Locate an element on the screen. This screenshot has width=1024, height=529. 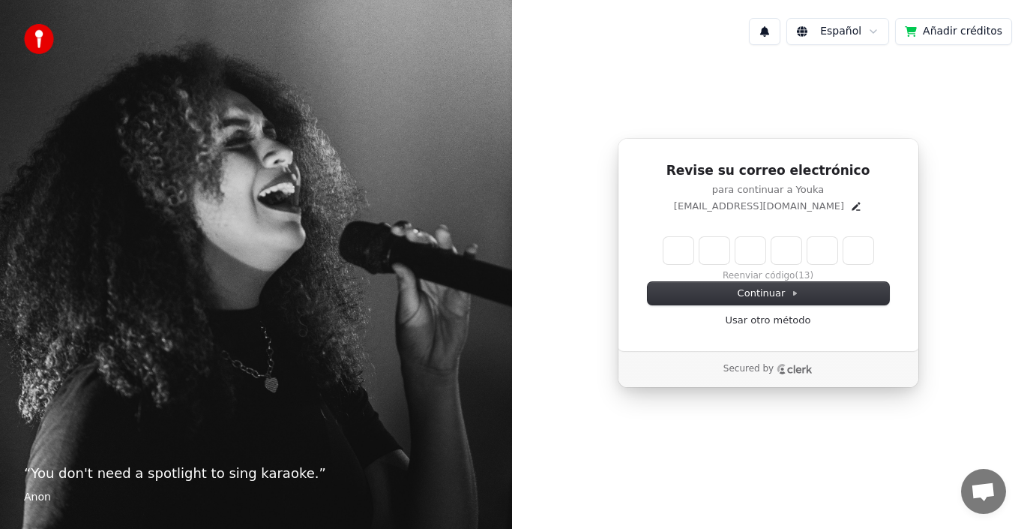
img: youka is located at coordinates (39, 39).